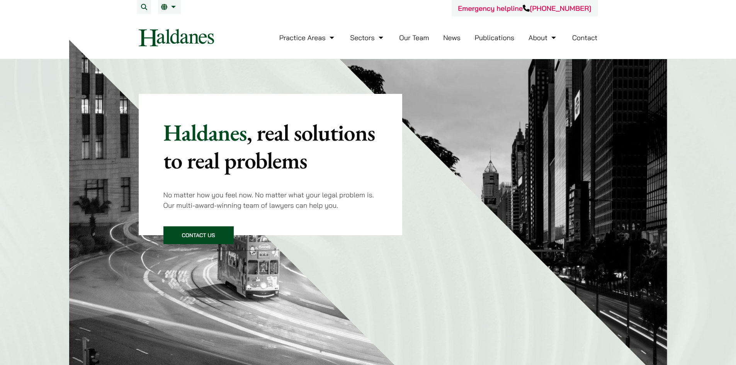 Image resolution: width=736 pixels, height=365 pixels. What do you see at coordinates (176, 37) in the screenshot?
I see `img: Logo of Haldanes` at bounding box center [176, 37].